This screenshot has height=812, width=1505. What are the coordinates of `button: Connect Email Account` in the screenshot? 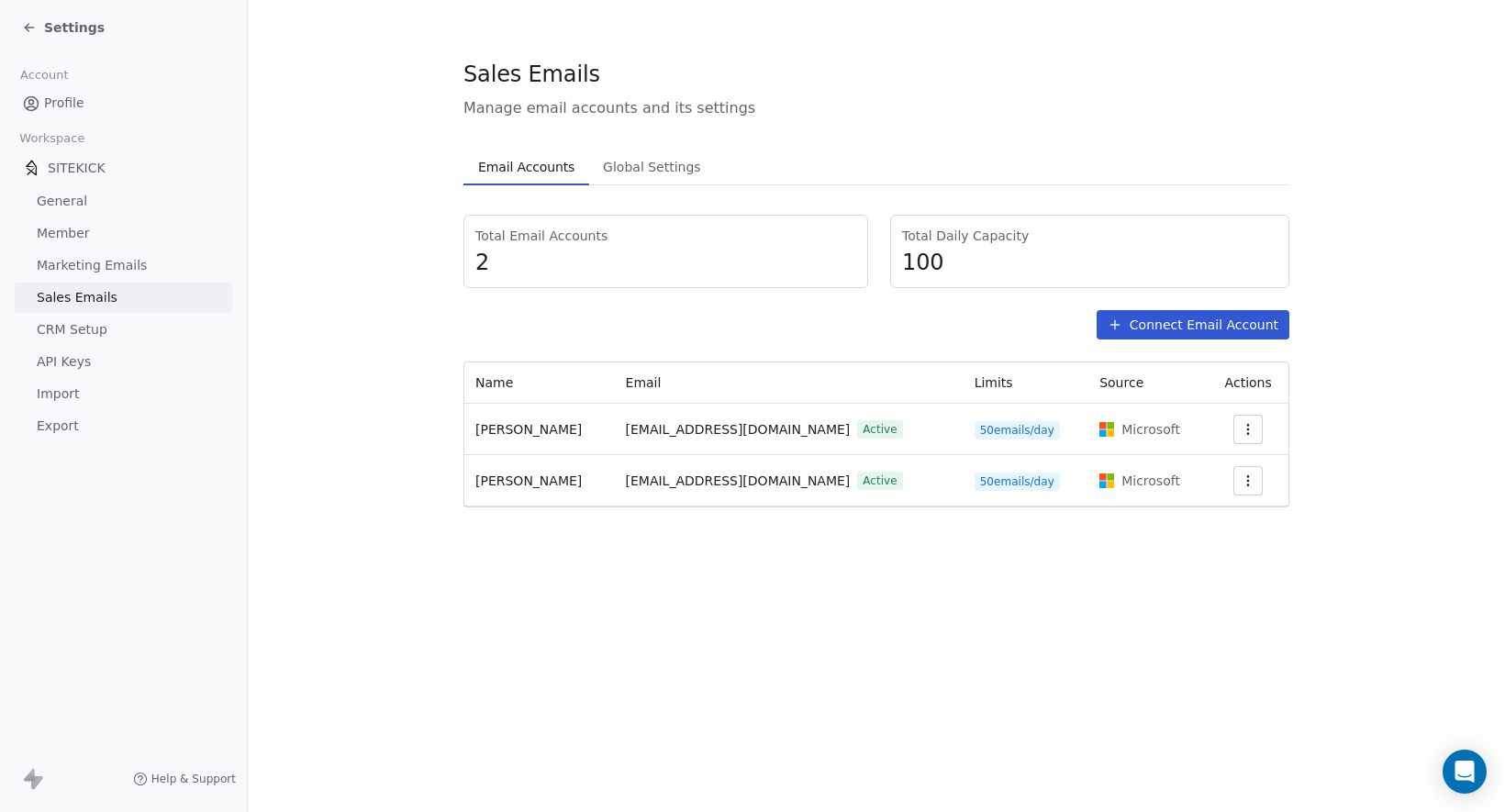 It's located at (1193, 325).